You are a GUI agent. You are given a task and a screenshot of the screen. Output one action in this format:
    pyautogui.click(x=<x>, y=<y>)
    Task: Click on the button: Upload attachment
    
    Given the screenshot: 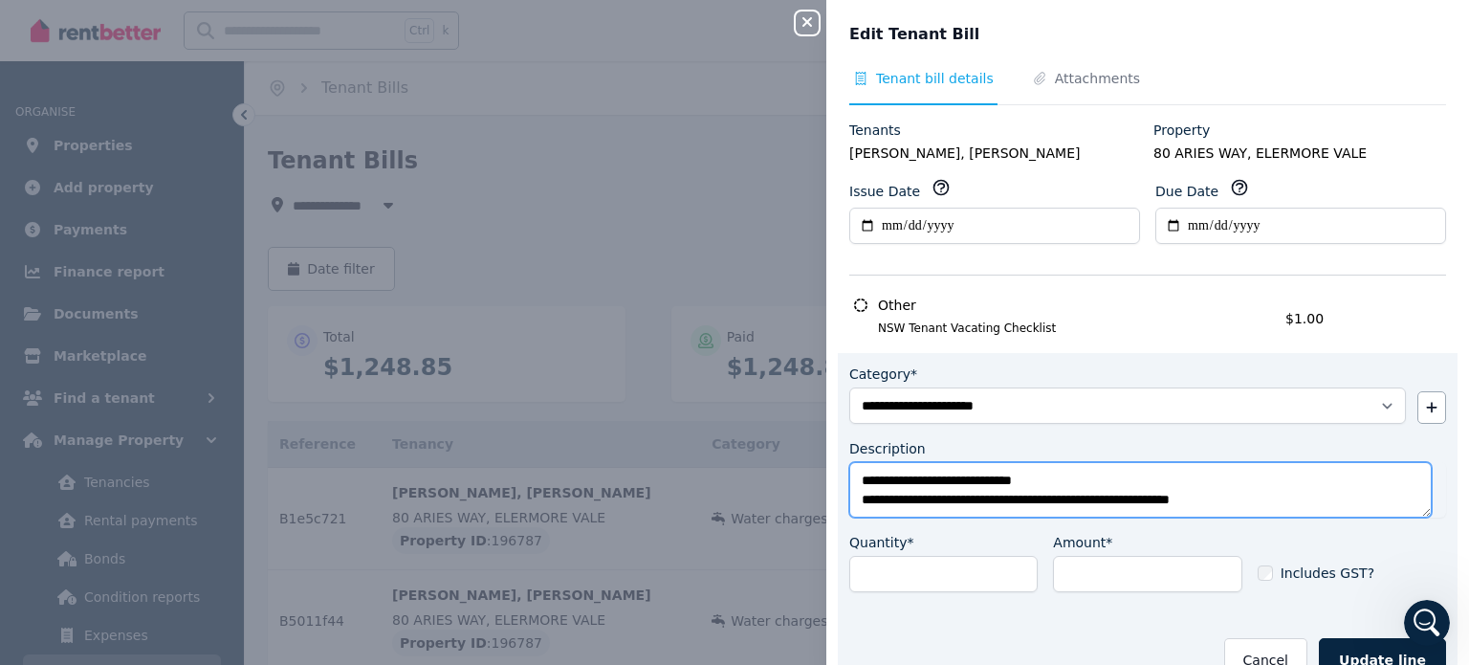 What is the action you would take?
    pyautogui.click(x=99, y=526)
    